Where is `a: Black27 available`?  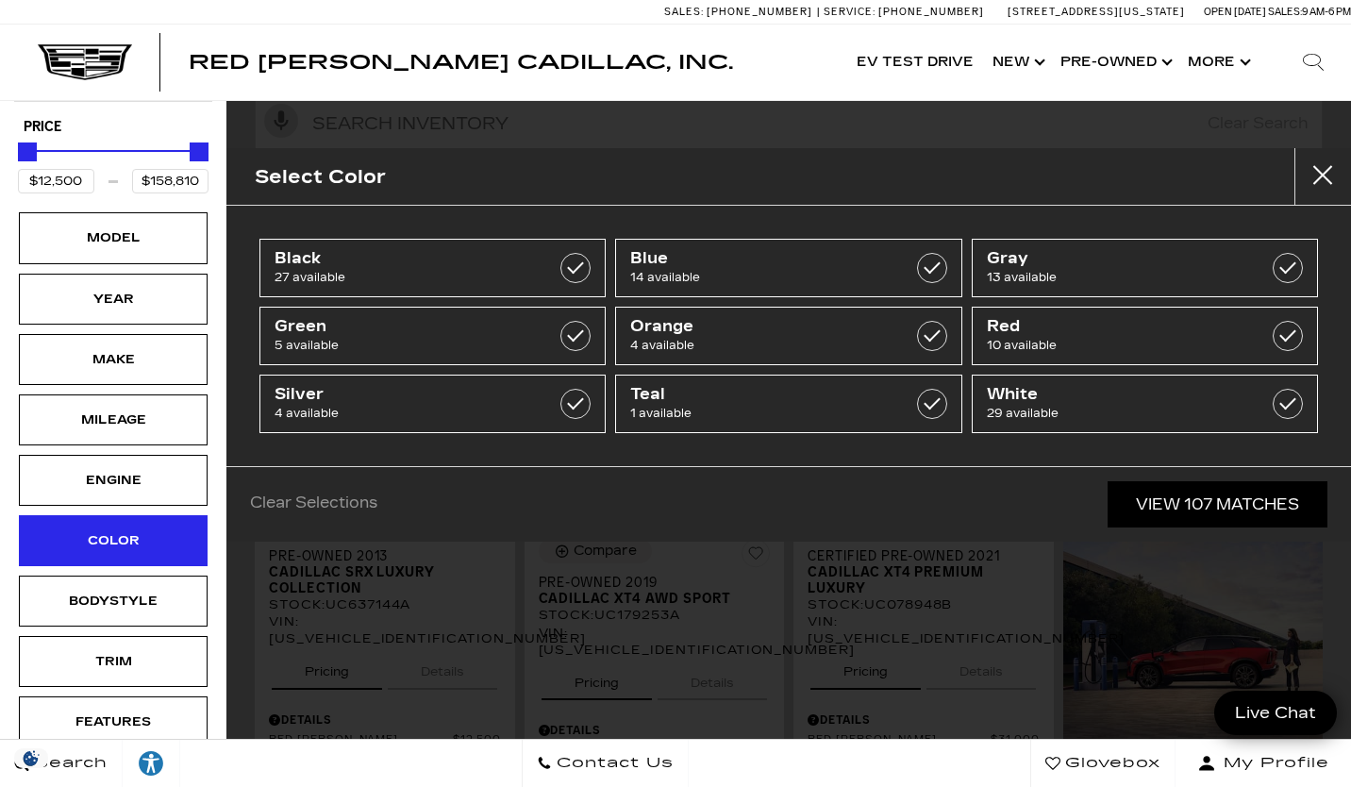
a: Black27 available is located at coordinates (432, 268).